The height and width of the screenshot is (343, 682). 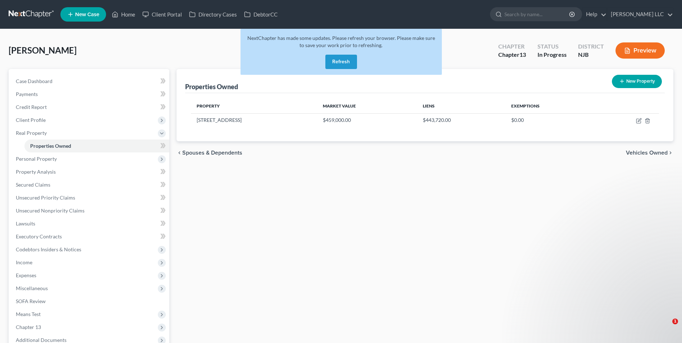 I want to click on i: chevron_right, so click(x=671, y=153).